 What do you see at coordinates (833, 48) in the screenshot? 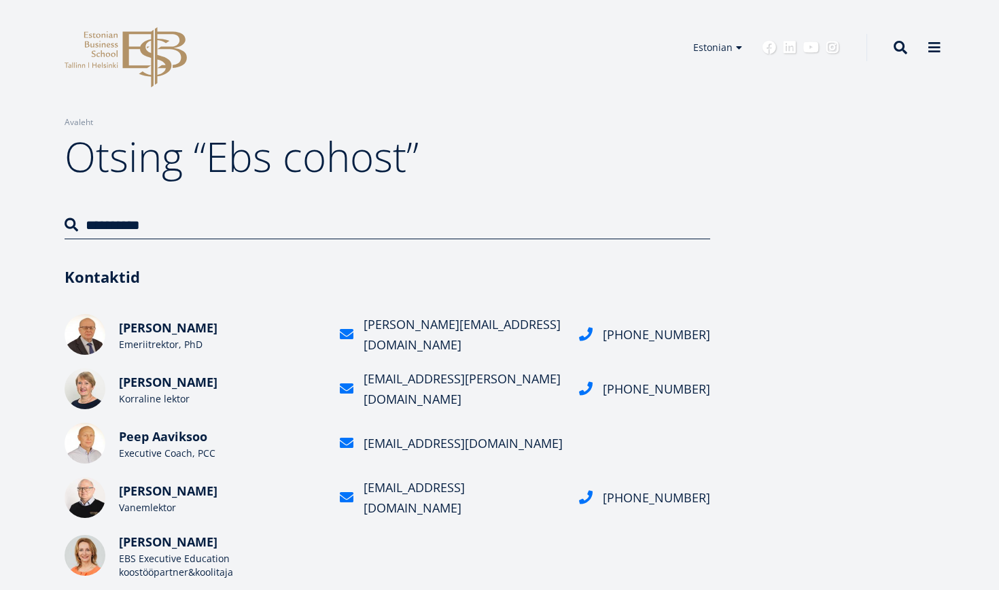
I see `a: Instagram` at bounding box center [833, 48].